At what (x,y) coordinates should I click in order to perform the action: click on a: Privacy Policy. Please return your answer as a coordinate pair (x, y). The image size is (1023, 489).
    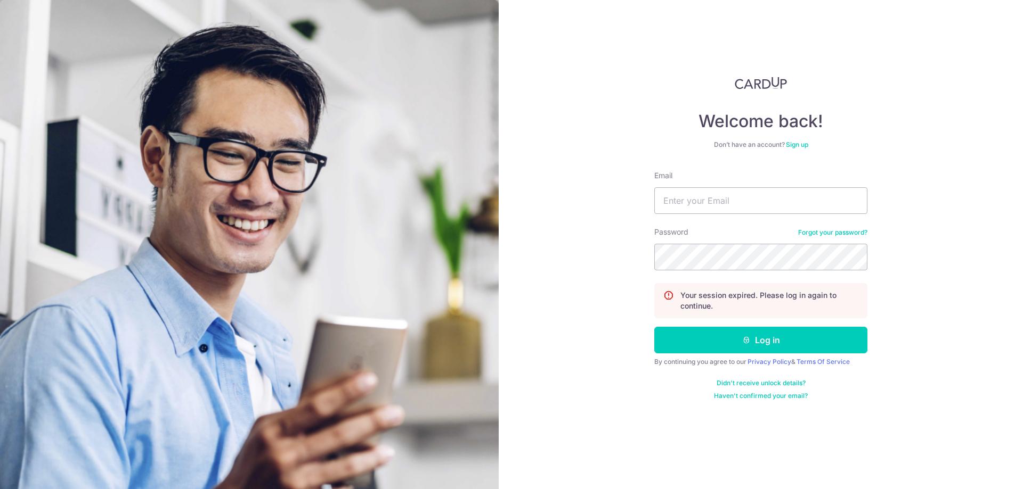
    Looking at the image, I should click on (769, 362).